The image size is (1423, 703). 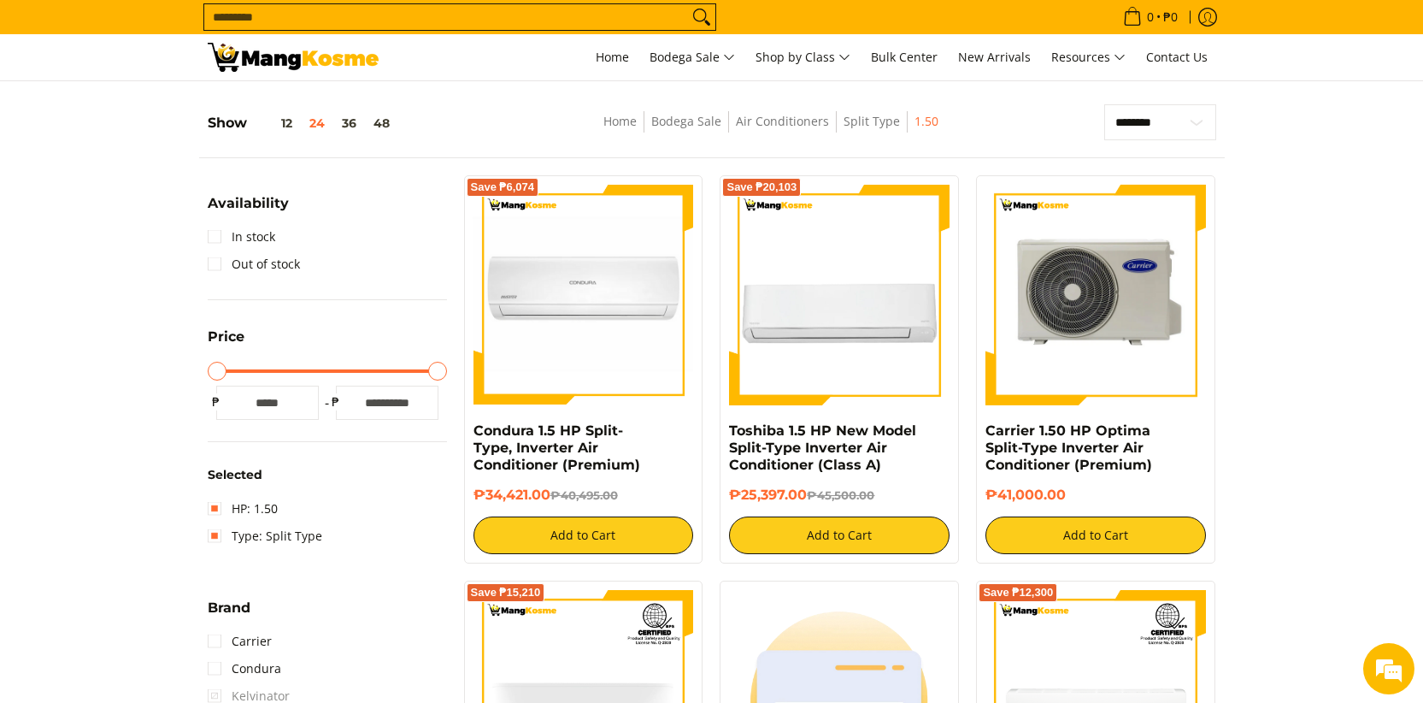 I want to click on a: In stock, so click(x=241, y=237).